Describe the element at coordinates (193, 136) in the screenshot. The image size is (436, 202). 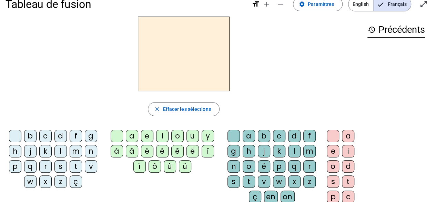
I see `div: u` at that location.